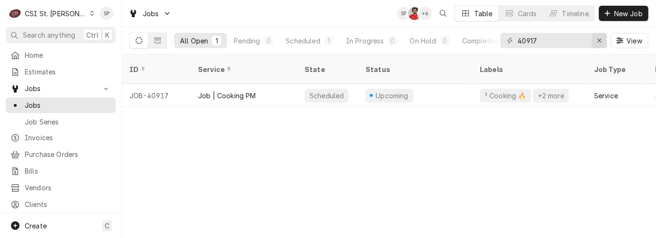 The image size is (656, 238). Describe the element at coordinates (60, 170) in the screenshot. I see `a: Bills` at that location.